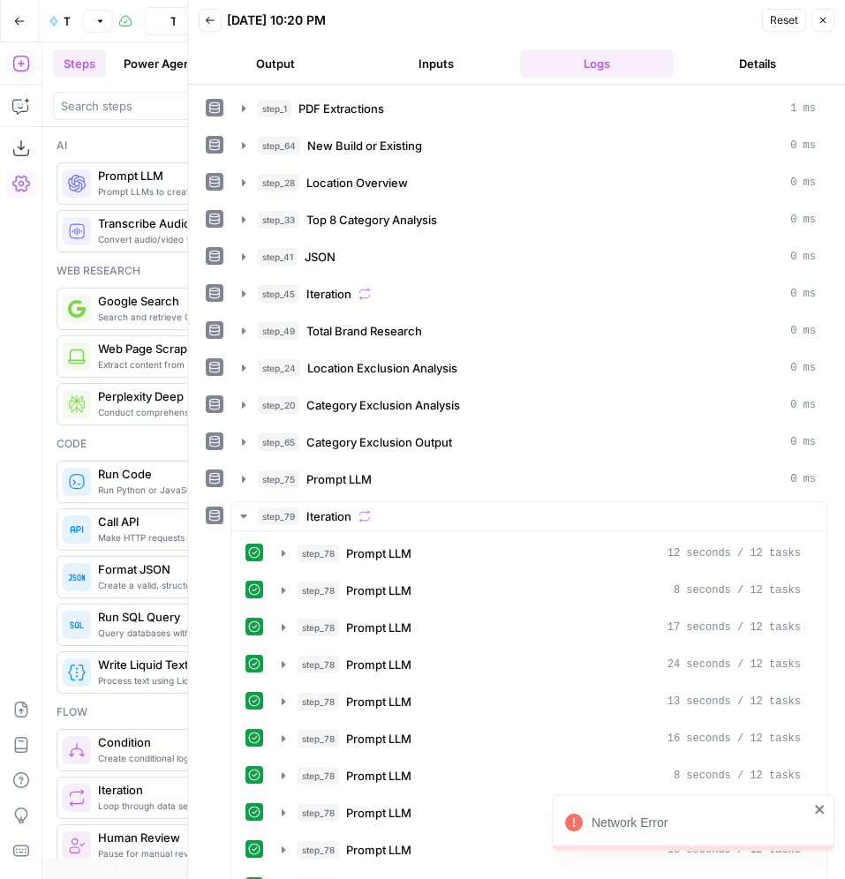 Image resolution: width=845 pixels, height=879 pixels. What do you see at coordinates (357, 183) in the screenshot?
I see `span: Location Overview` at bounding box center [357, 183].